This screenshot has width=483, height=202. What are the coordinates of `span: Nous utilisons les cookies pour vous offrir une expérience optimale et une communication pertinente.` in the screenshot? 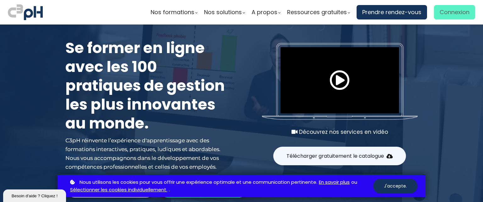 It's located at (198, 182).